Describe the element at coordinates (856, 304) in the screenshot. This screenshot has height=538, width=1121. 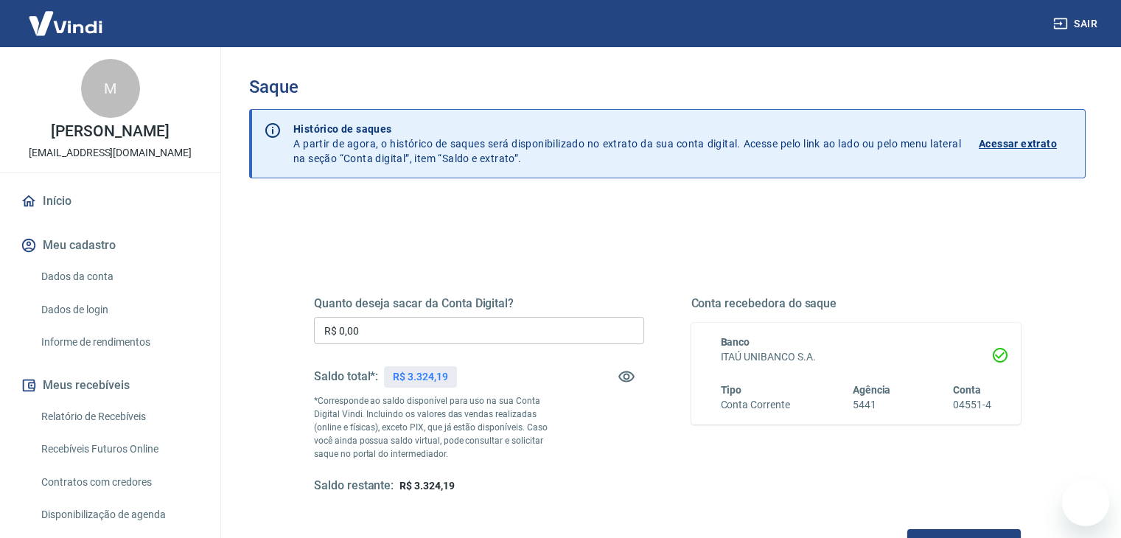
I see `h5: Conta recebedora do saque` at that location.